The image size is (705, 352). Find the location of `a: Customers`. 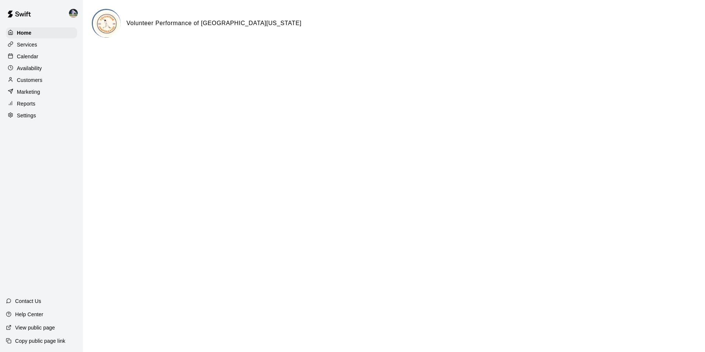

a: Customers is located at coordinates (41, 80).